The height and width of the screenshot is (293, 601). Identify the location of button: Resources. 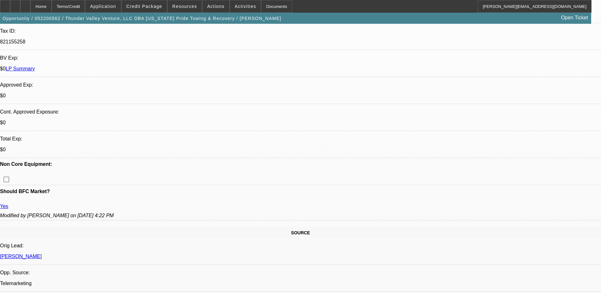
(185, 6).